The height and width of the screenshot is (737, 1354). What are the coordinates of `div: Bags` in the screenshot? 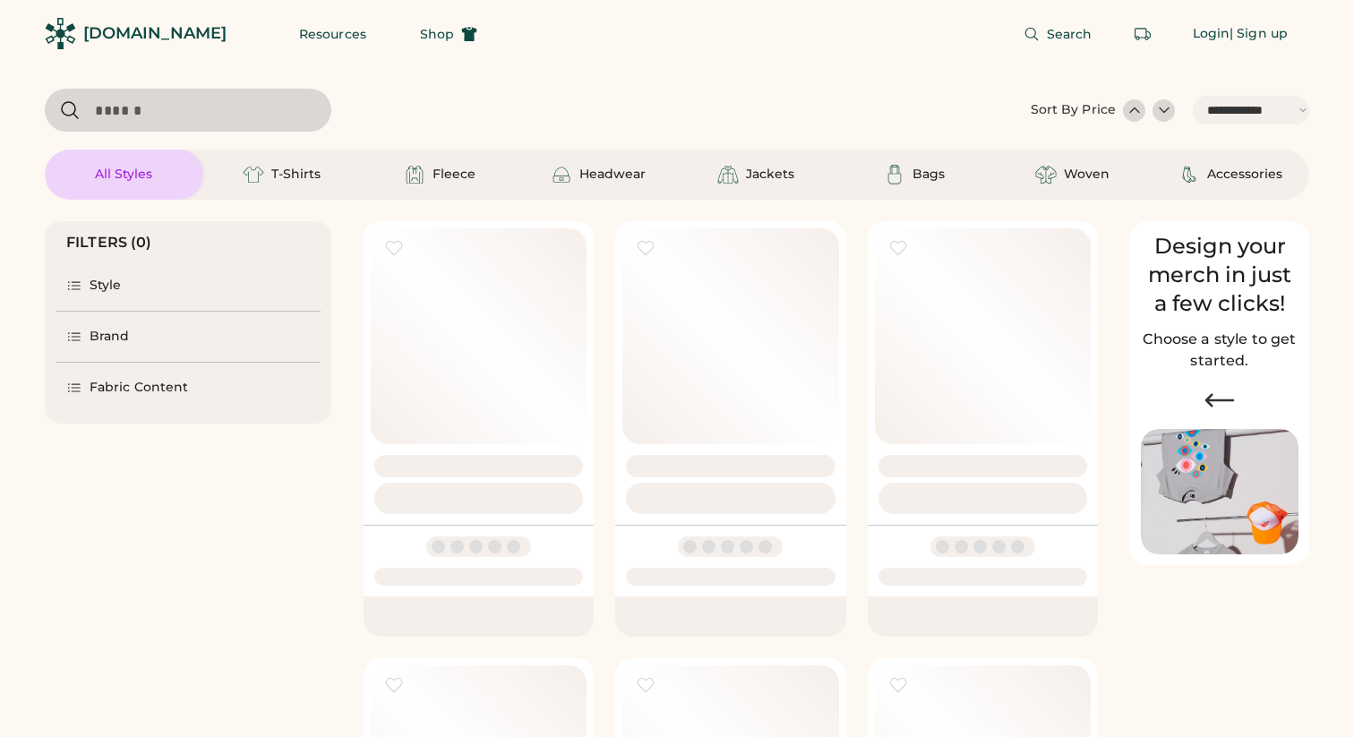 It's located at (928, 175).